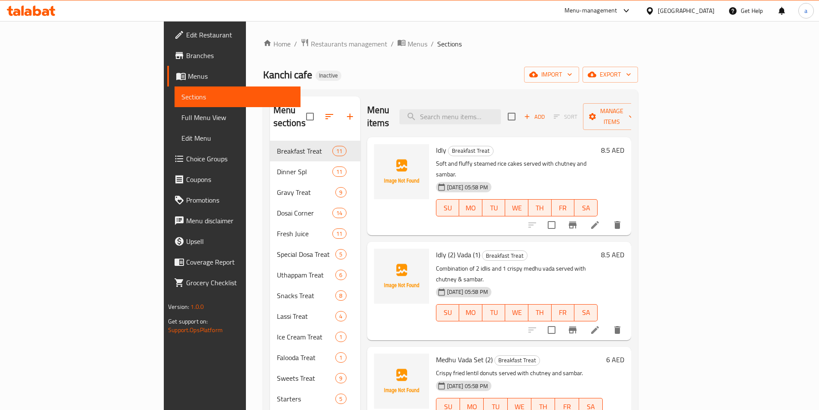  What do you see at coordinates (305, 172) in the screenshot?
I see `span: Dinner Spl` at bounding box center [305, 172].